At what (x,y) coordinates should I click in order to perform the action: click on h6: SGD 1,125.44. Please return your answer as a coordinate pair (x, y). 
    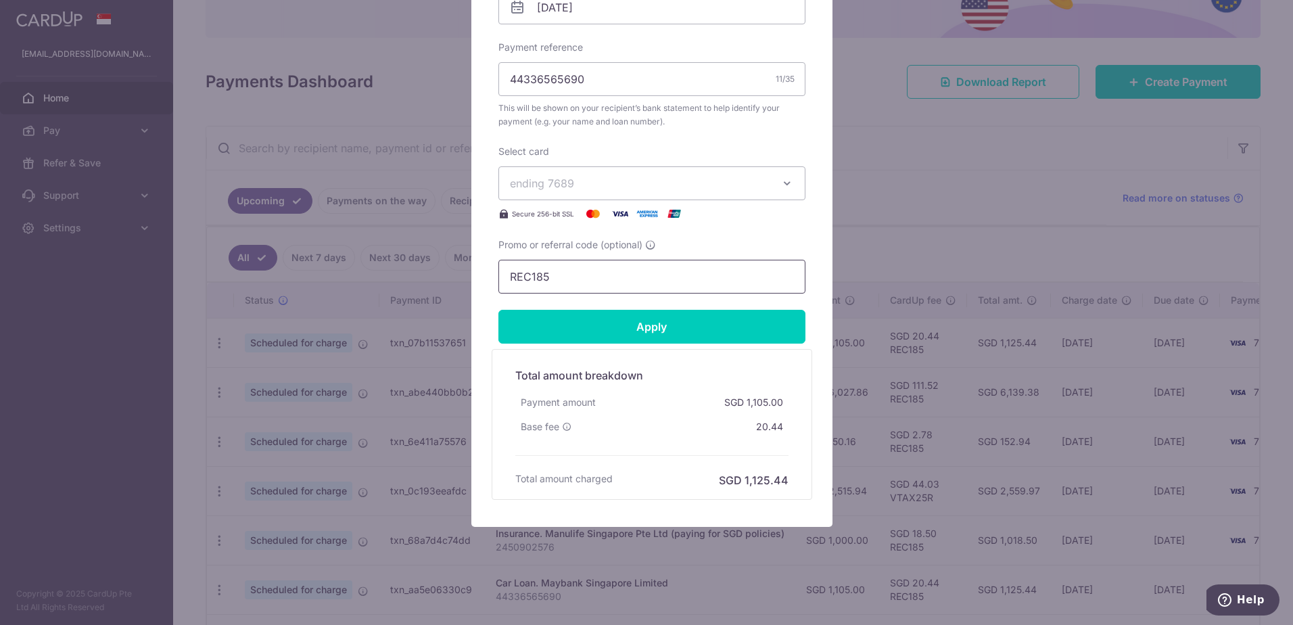
    Looking at the image, I should click on (753, 480).